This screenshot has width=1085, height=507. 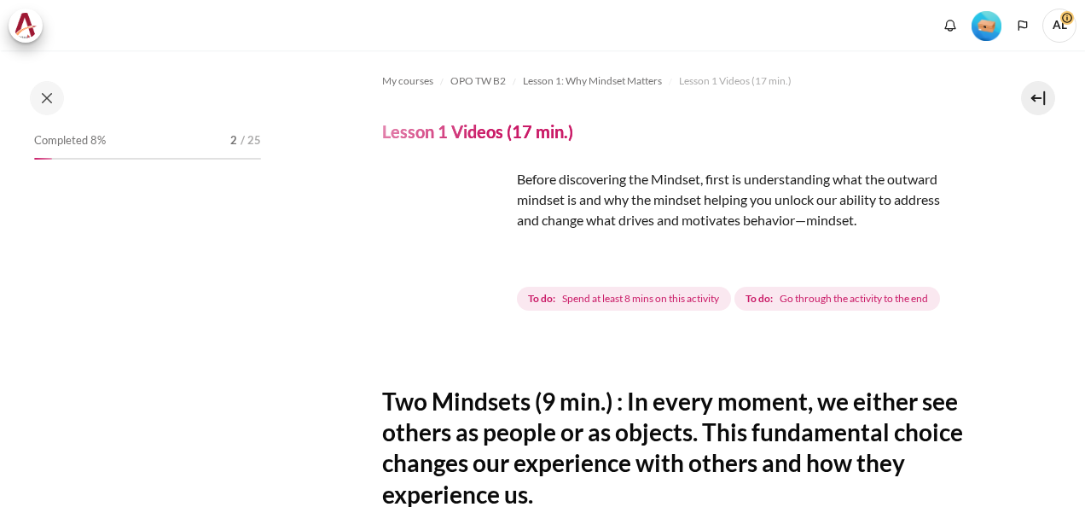 I want to click on p: Before discovering the Mindset, first is understanding what the outward mindset is and why the mi..., so click(x=673, y=200).